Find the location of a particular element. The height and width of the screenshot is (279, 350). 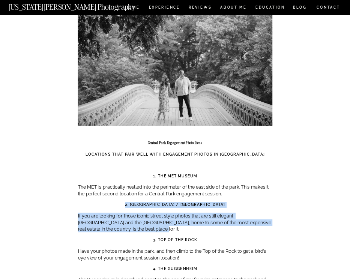

a: ABOUT ME is located at coordinates (234, 8).